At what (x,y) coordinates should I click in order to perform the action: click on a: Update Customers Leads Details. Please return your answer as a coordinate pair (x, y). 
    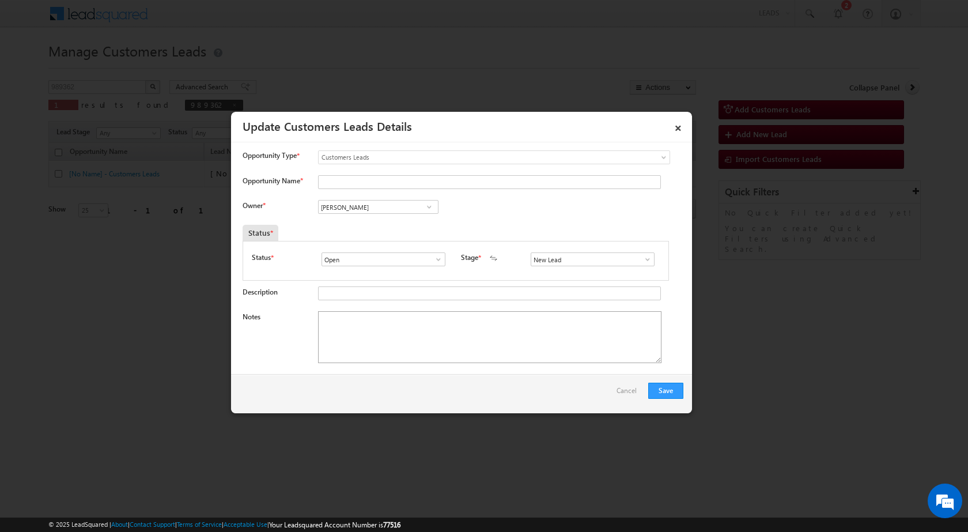
    Looking at the image, I should click on (327, 126).